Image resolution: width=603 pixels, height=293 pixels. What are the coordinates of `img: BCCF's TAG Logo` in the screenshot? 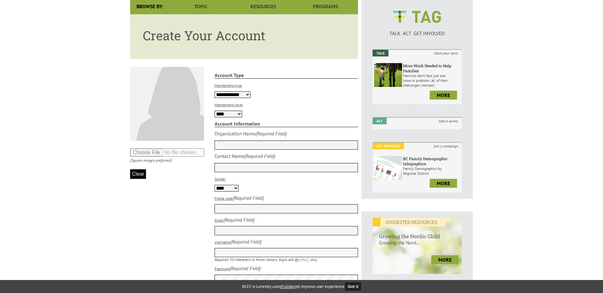 It's located at (417, 17).